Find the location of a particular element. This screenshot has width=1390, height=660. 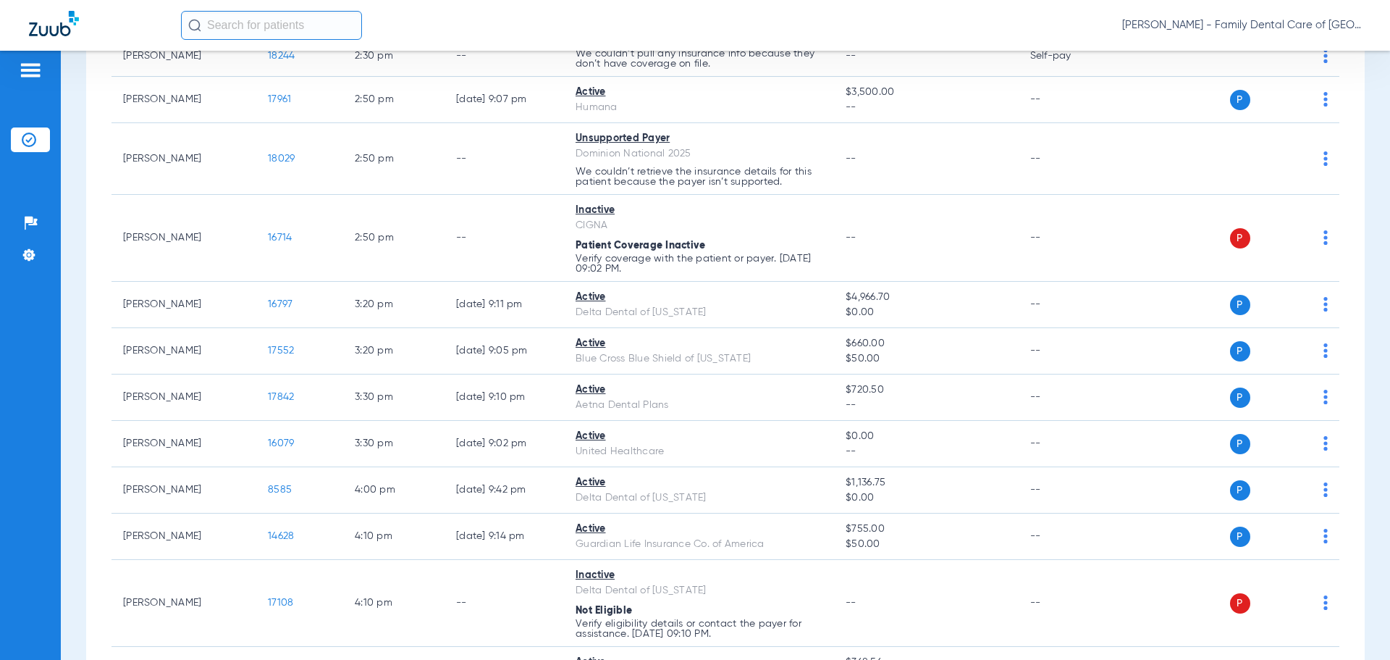

span: 18244 is located at coordinates (281, 56).